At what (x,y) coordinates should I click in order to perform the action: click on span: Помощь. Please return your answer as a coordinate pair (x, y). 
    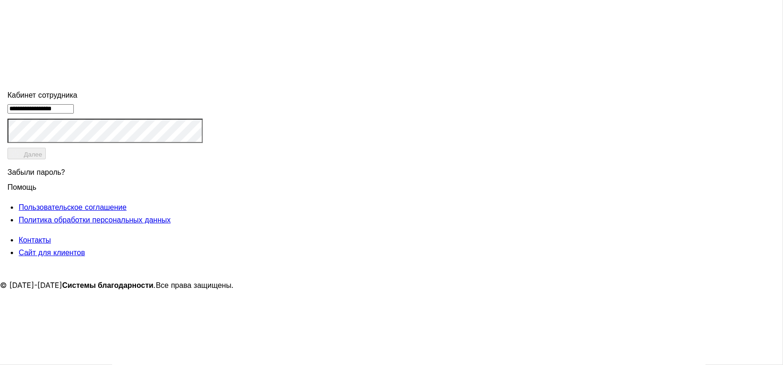
    Looking at the image, I should click on (22, 184).